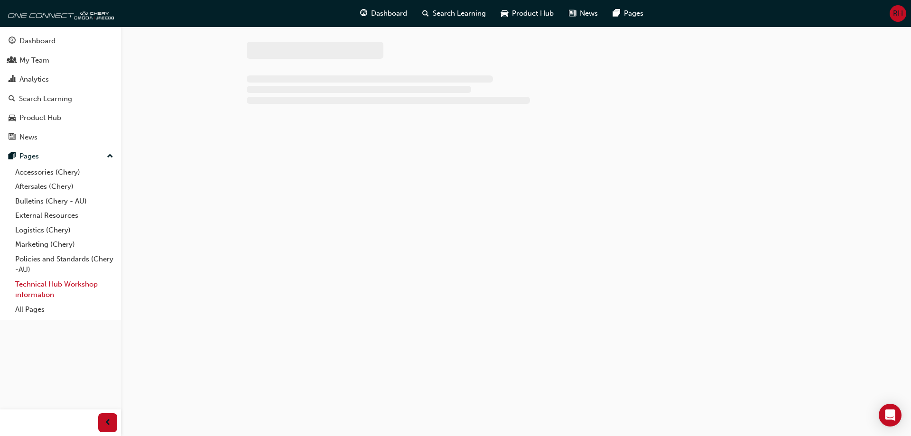 This screenshot has height=436, width=911. I want to click on a: All Pages, so click(64, 309).